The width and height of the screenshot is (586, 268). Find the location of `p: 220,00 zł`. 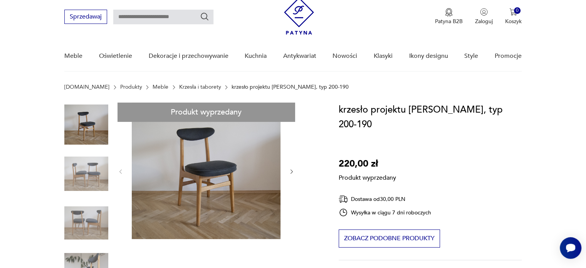

p: 220,00 zł is located at coordinates (367, 164).